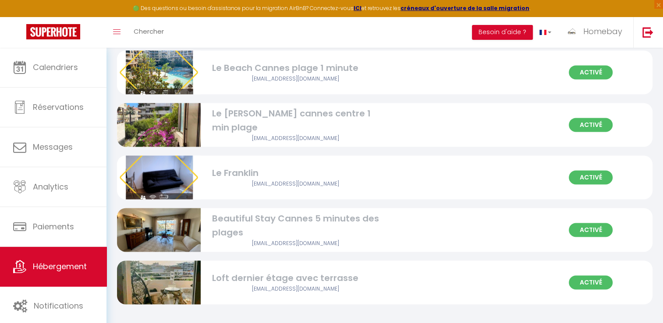 The image size is (663, 323). What do you see at coordinates (148, 32) in the screenshot?
I see `a: Chercher` at bounding box center [148, 32].